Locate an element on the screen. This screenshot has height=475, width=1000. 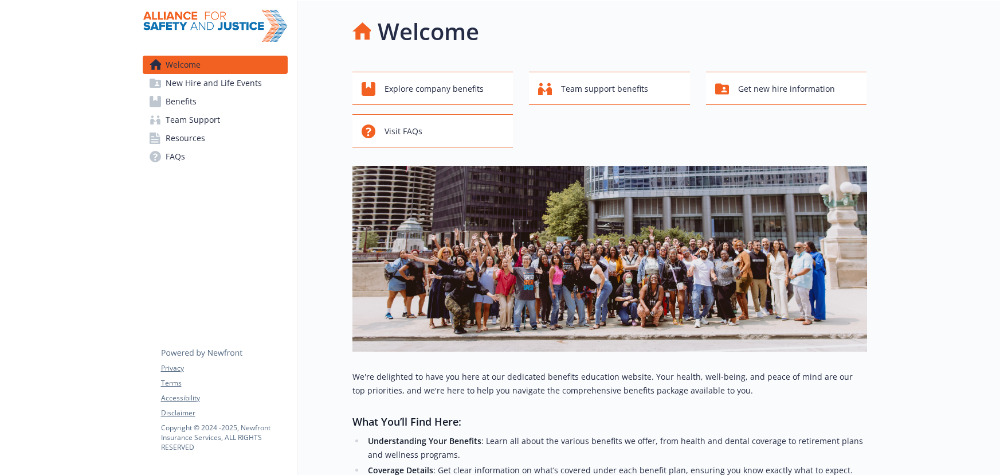
img: overview page banner is located at coordinates (610, 259).